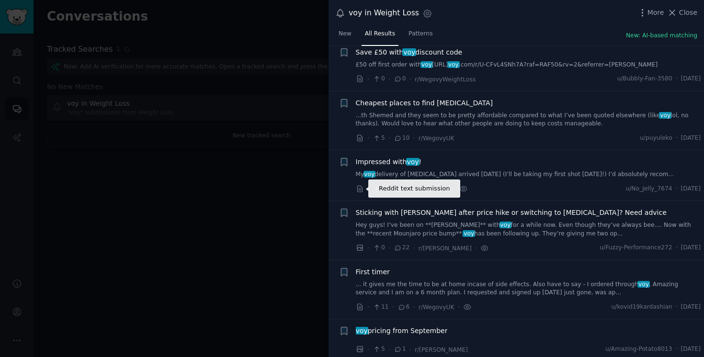 Image resolution: width=704 pixels, height=357 pixels. Describe the element at coordinates (528, 289) in the screenshot. I see `a: ... it gives me the time to be at home incase of side effects. Also have to say - I ordered throu...` at that location.